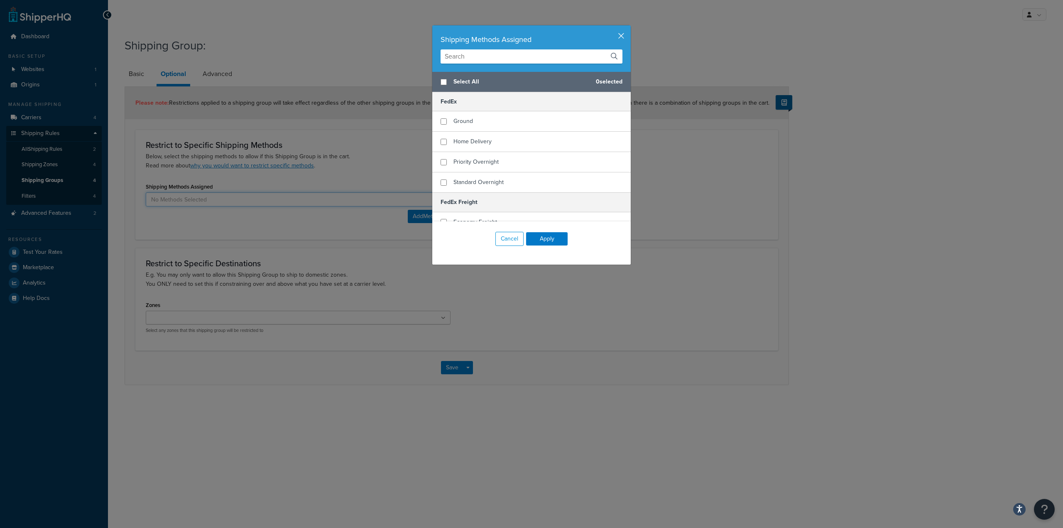 The image size is (1063, 528). Describe the element at coordinates (473, 141) in the screenshot. I see `span: Home Delivery` at that location.